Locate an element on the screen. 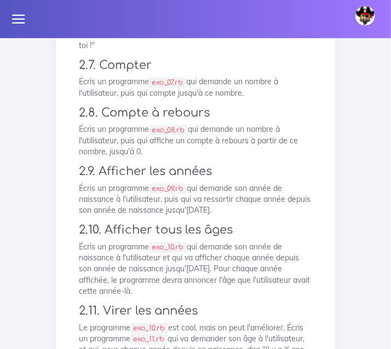 This screenshot has height=349, width=391. p: Écris un programme qui demande un nombre à l'utilisateur, puis qui compte jusqu'à ce nombre. is located at coordinates (195, 88).